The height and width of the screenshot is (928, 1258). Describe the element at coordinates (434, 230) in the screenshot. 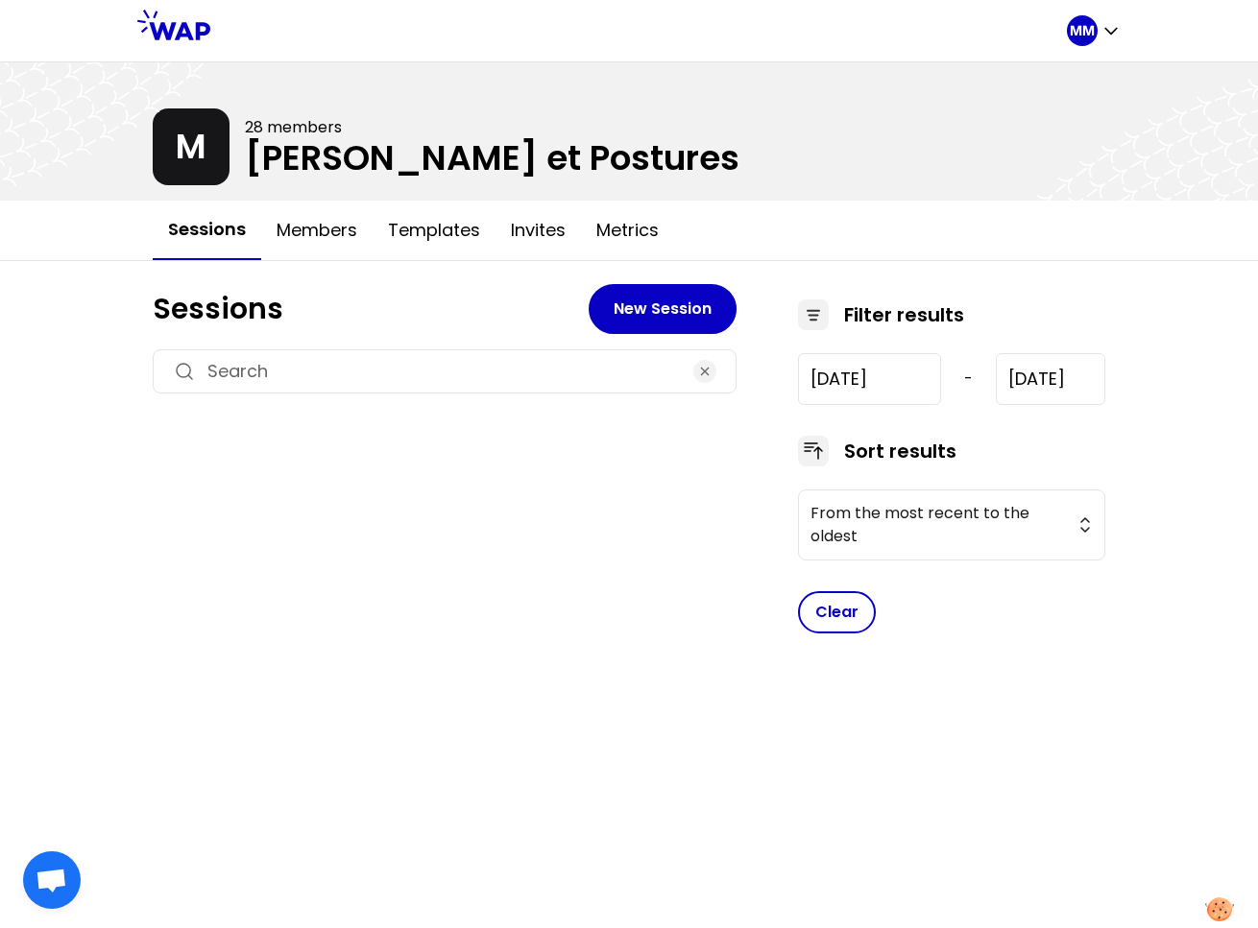

I see `button: Templates` at that location.